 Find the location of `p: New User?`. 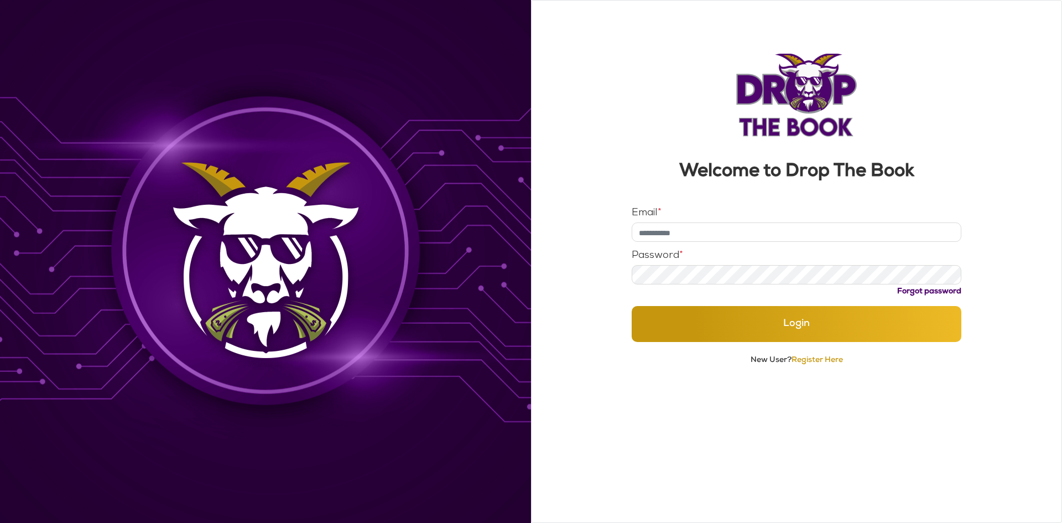

p: New User? is located at coordinates (796, 360).